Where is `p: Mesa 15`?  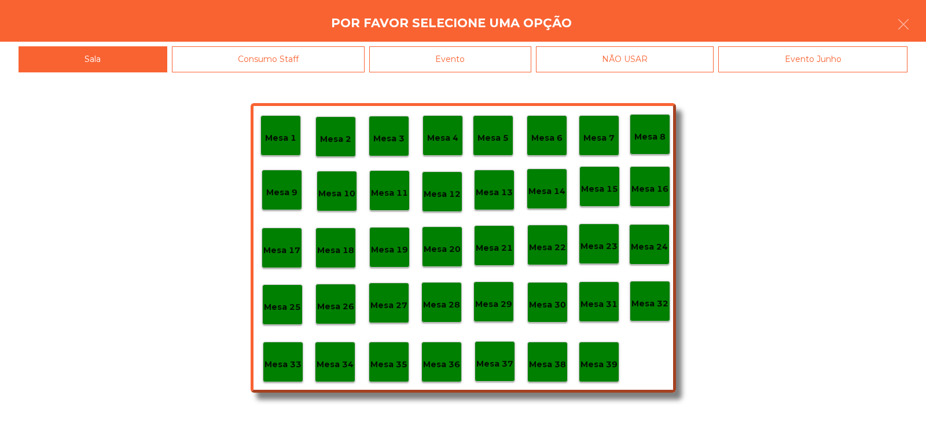 p: Mesa 15 is located at coordinates (600, 189).